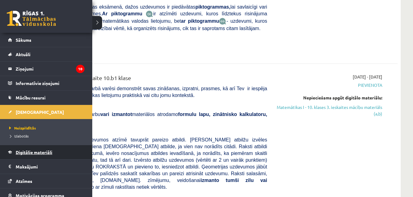 The width and height of the screenshot is (413, 197). I want to click on b: Ar piktogrammu, so click(122, 14).